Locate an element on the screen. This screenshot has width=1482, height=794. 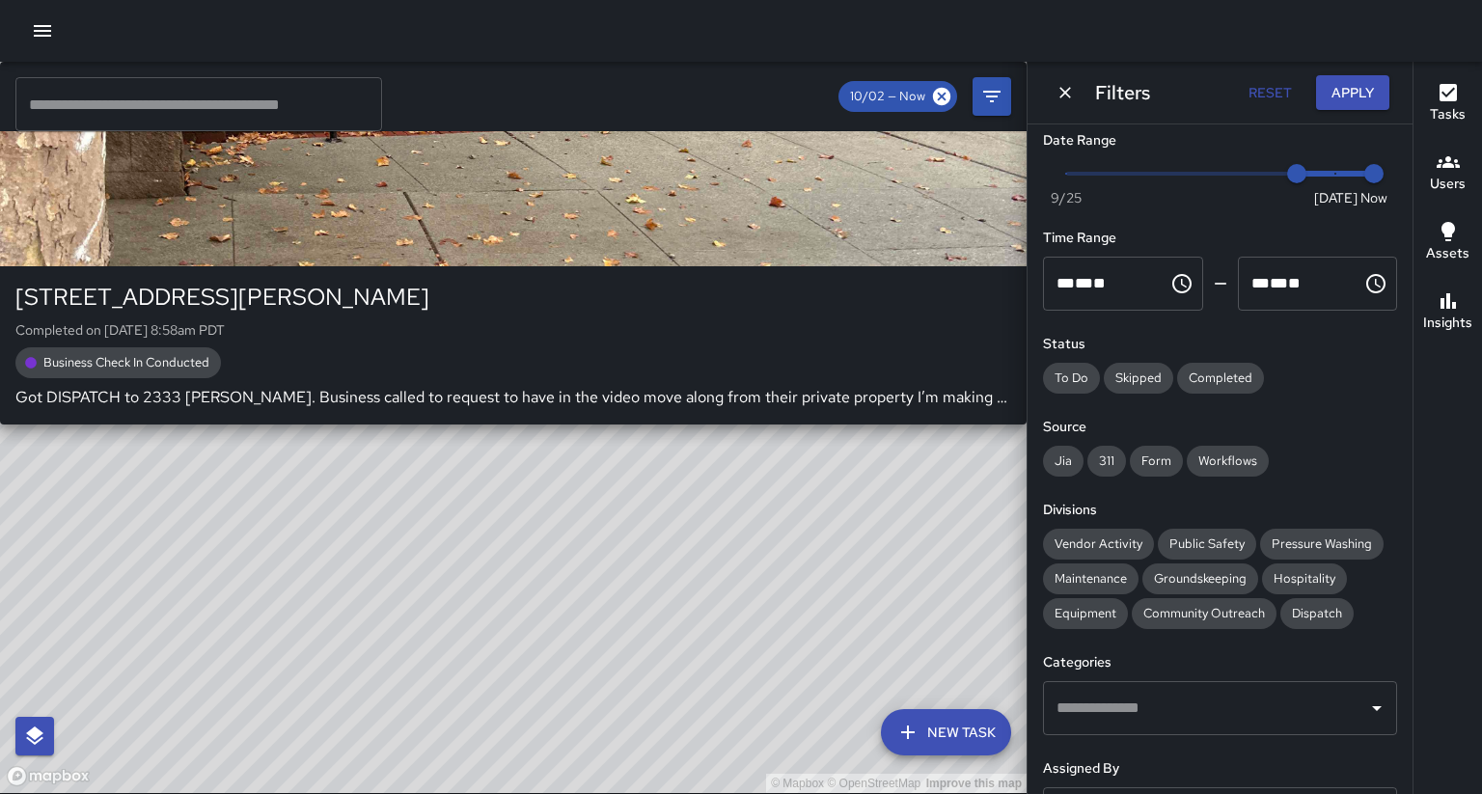
button: Filters is located at coordinates (992, 97).